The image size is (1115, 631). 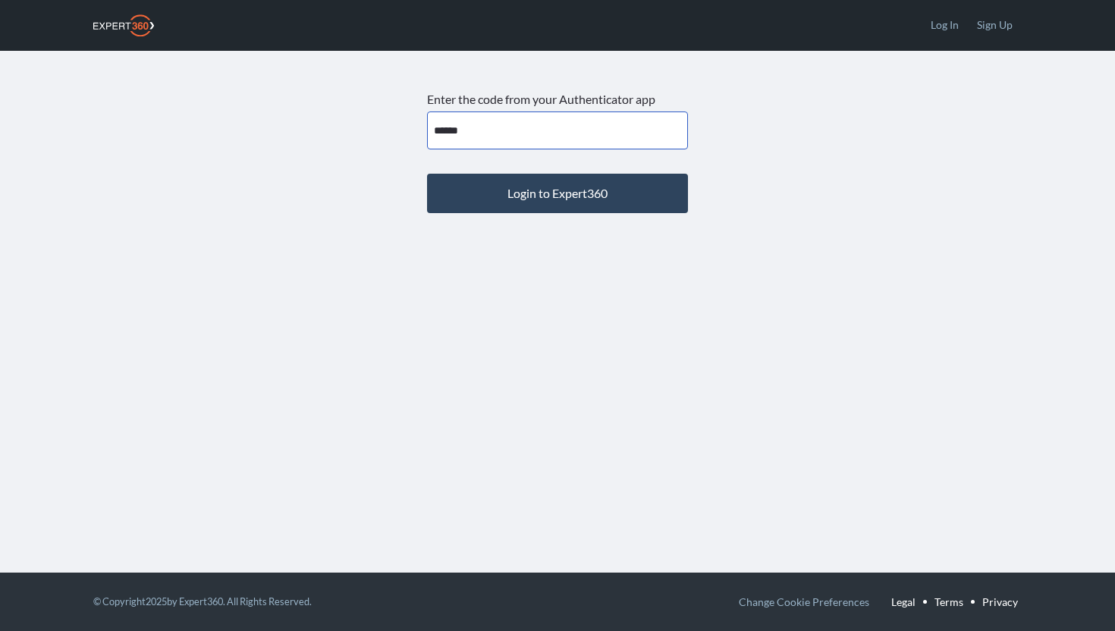 What do you see at coordinates (904, 602) in the screenshot?
I see `a: Legal` at bounding box center [904, 602].